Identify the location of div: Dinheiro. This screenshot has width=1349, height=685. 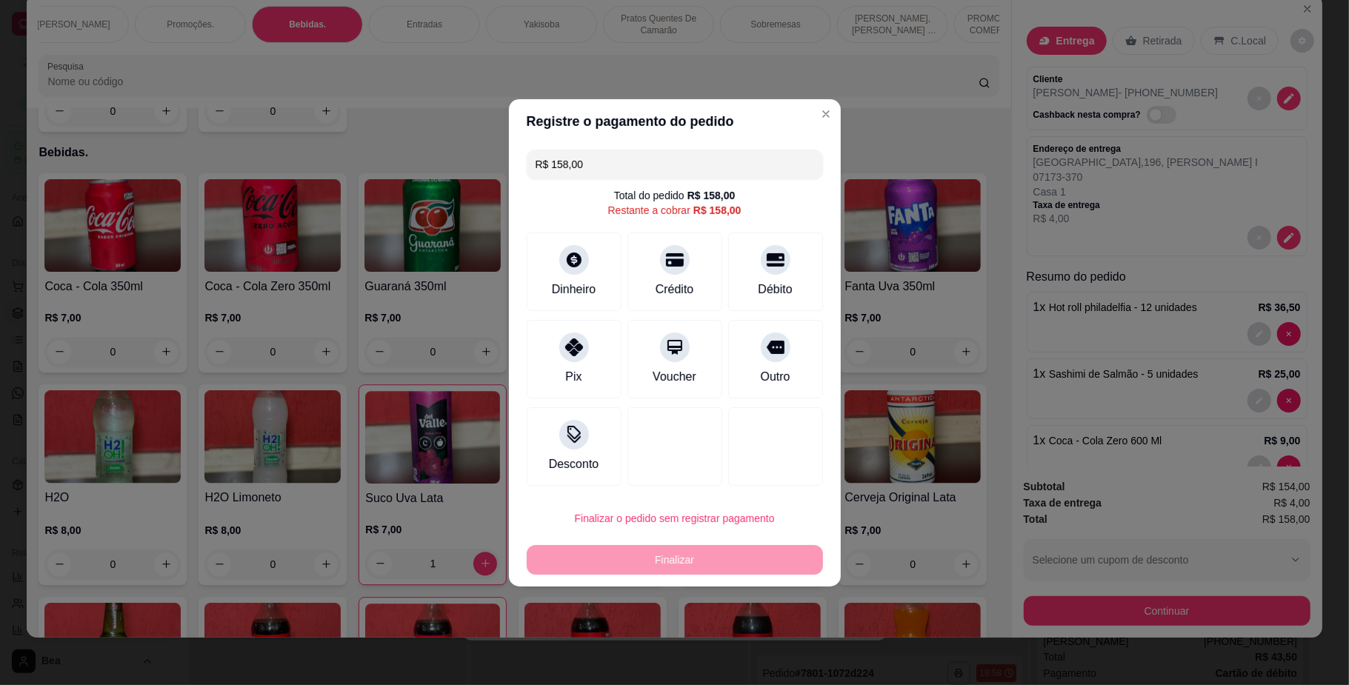
(574, 289).